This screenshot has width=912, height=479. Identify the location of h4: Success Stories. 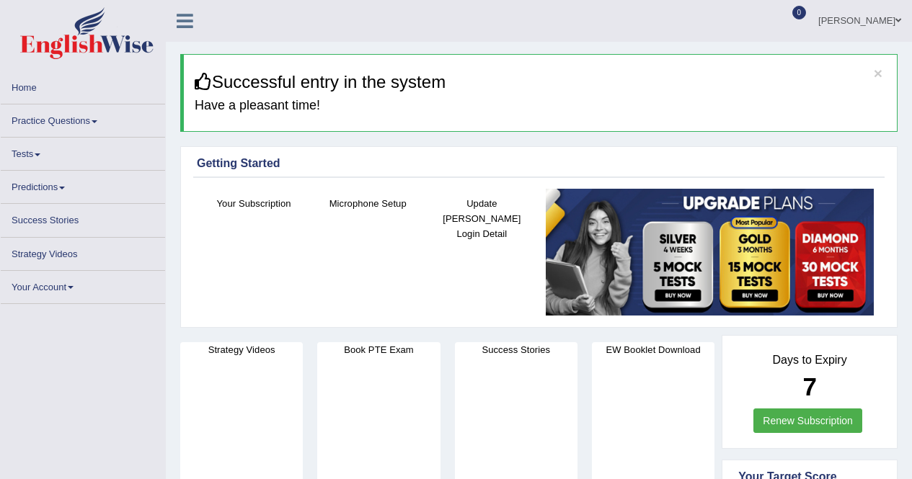
(516, 350).